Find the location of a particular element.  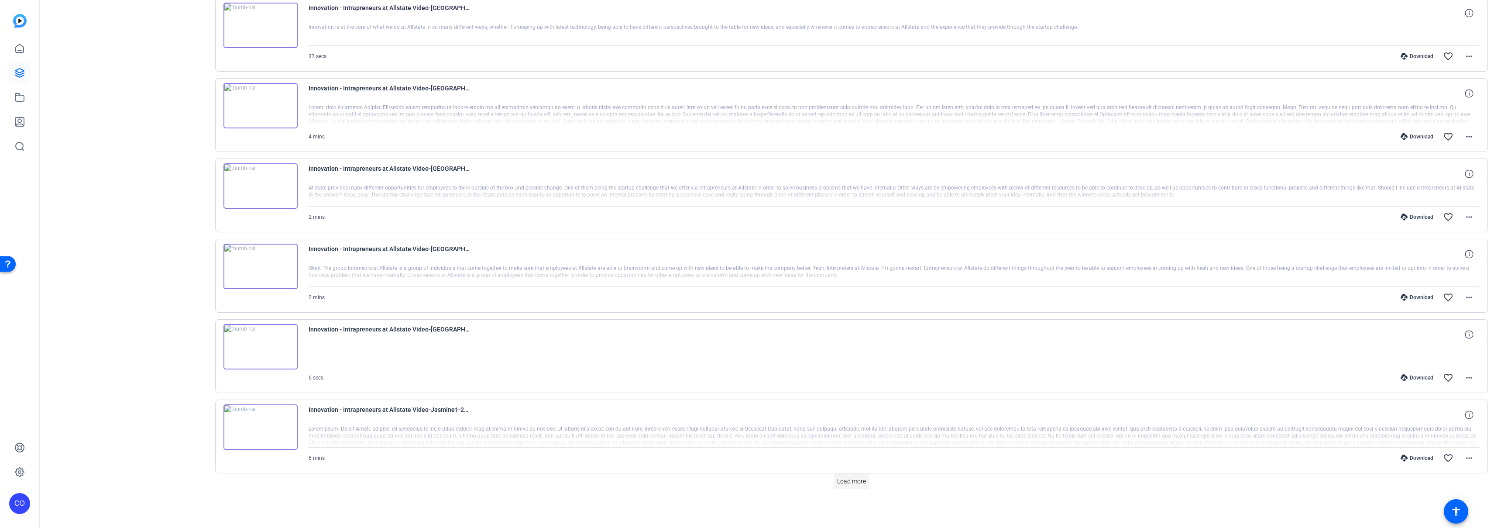

span: Load more is located at coordinates (852, 481).